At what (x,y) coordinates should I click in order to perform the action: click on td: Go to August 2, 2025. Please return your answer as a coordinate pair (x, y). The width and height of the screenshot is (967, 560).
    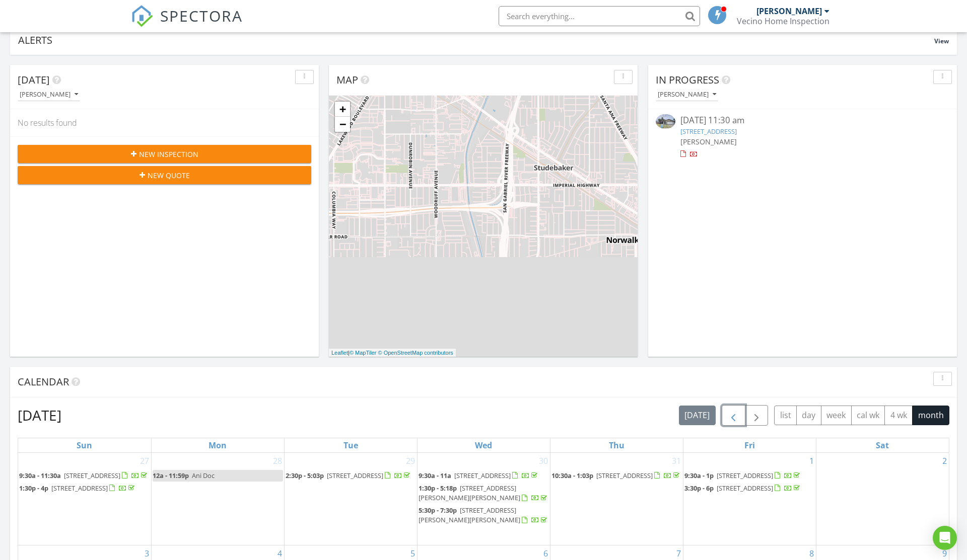
    Looking at the image, I should click on (882, 500).